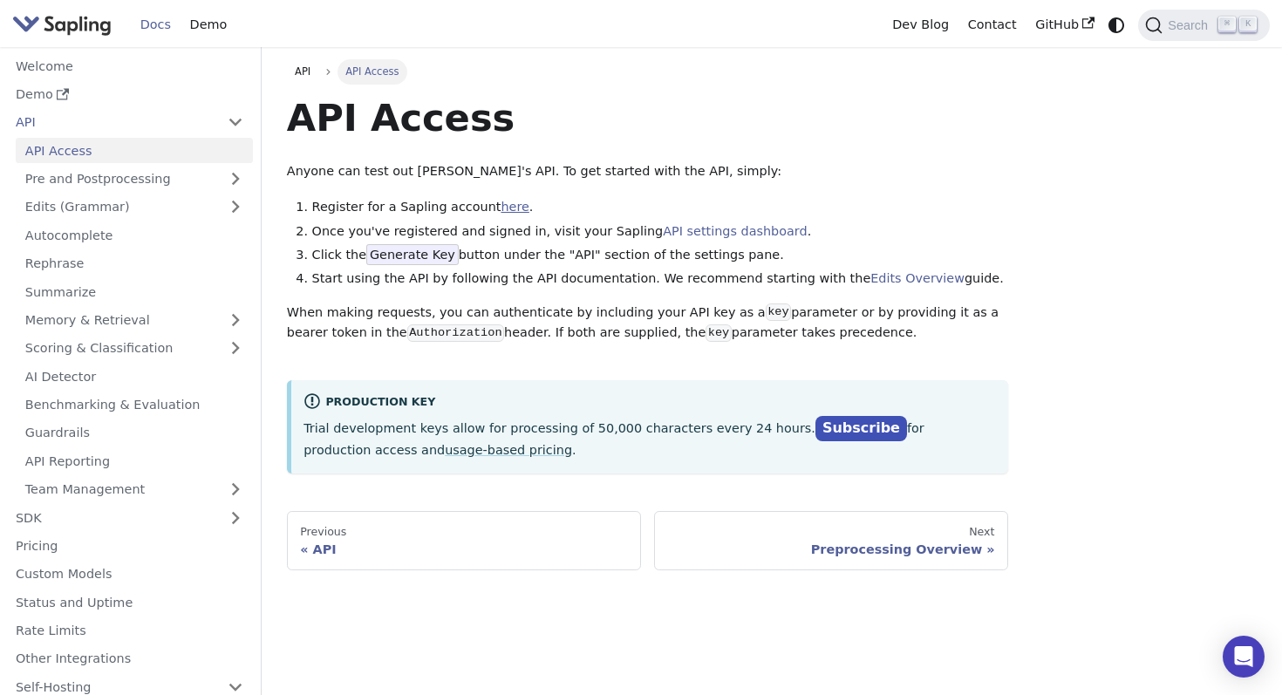 The width and height of the screenshot is (1282, 695). I want to click on a: usage-based pricing, so click(509, 450).